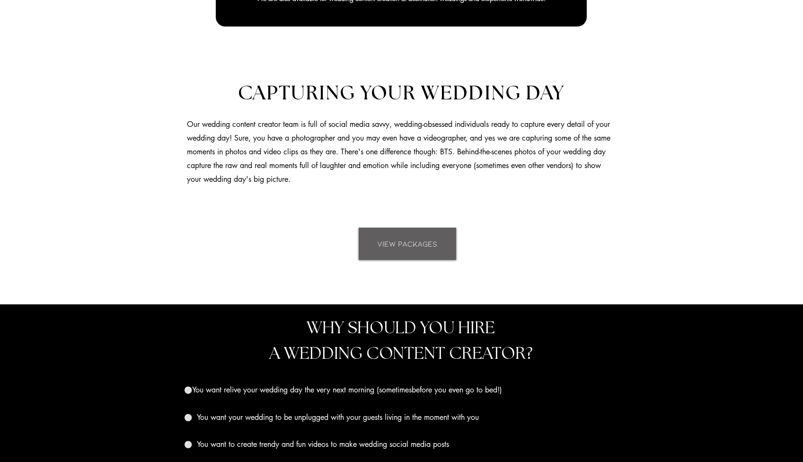 Image resolution: width=803 pixels, height=462 pixels. What do you see at coordinates (457, 390) in the screenshot?
I see `span: before you even go to bed!)` at bounding box center [457, 390].